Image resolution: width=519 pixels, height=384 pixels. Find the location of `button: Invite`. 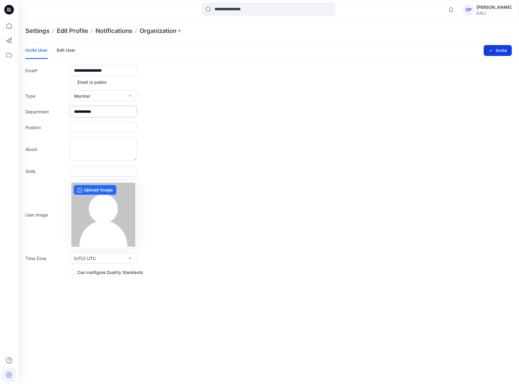

button: Invite is located at coordinates (497, 50).